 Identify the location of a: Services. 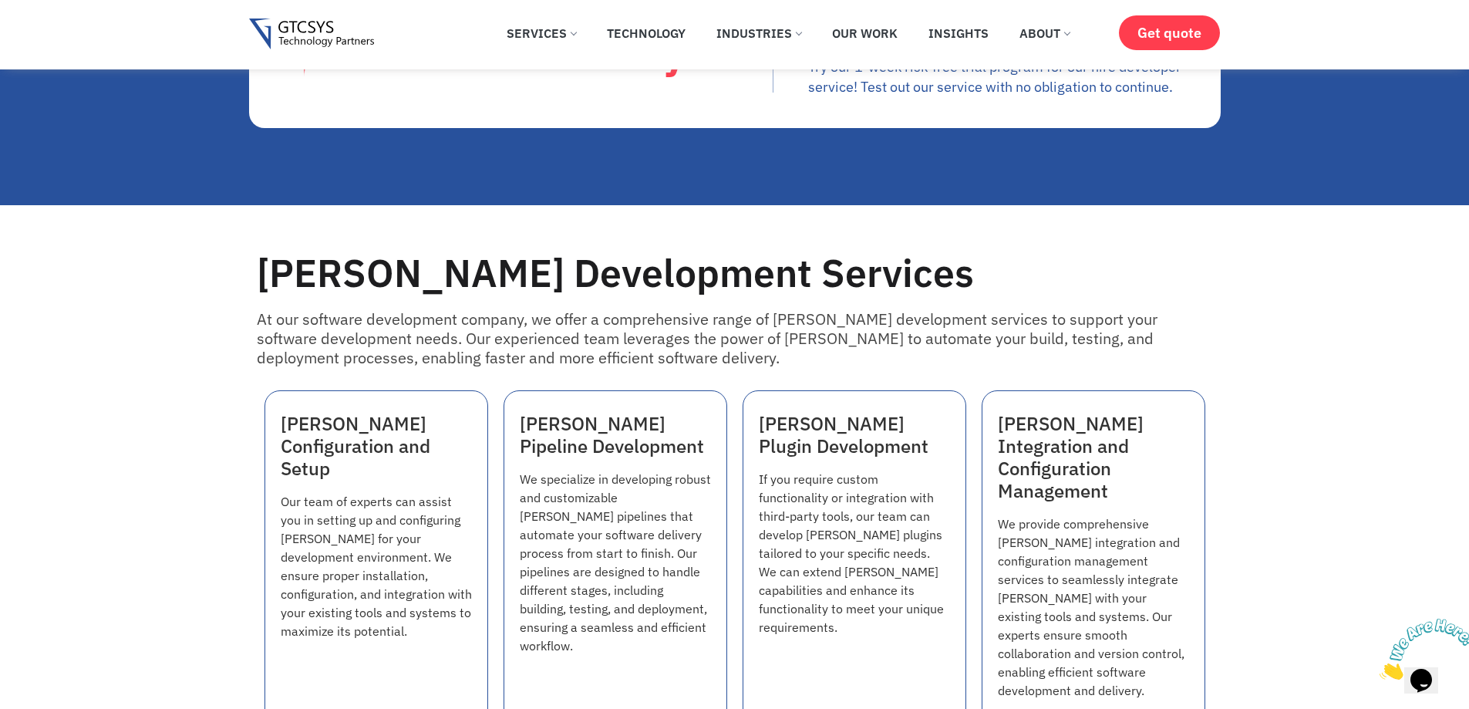
(541, 33).